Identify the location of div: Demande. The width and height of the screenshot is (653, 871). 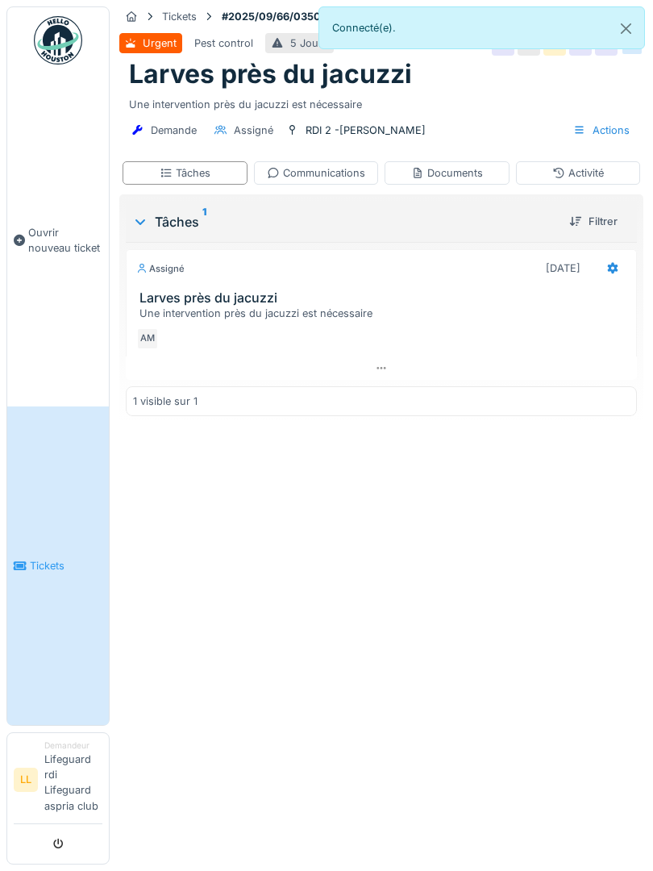
(173, 130).